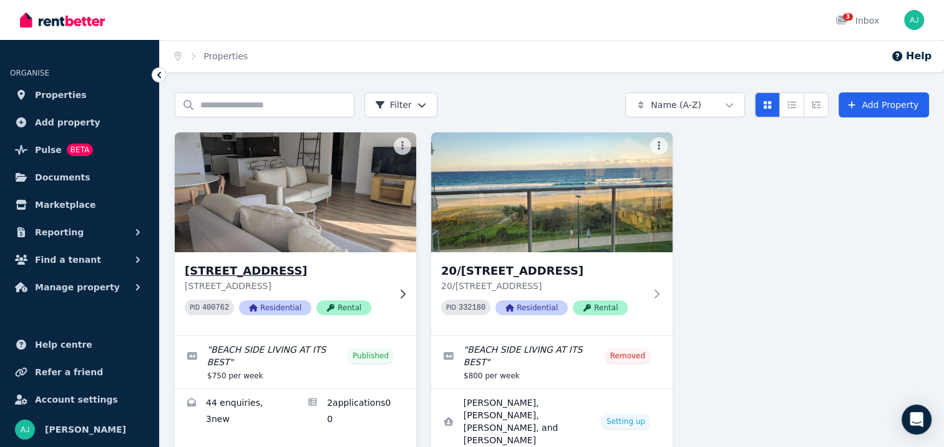 The width and height of the screenshot is (944, 447). What do you see at coordinates (65, 205) in the screenshot?
I see `span: Marketplace` at bounding box center [65, 205].